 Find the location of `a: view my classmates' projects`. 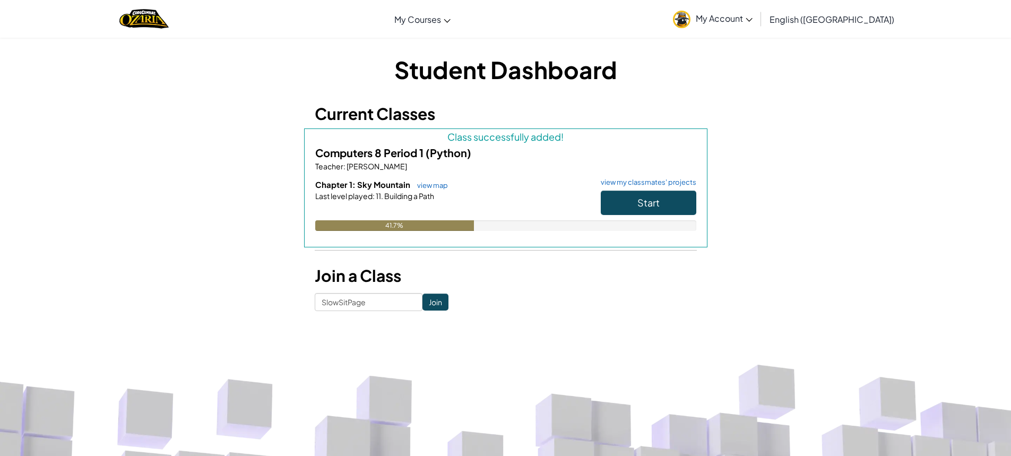

a: view my classmates' projects is located at coordinates (646, 182).